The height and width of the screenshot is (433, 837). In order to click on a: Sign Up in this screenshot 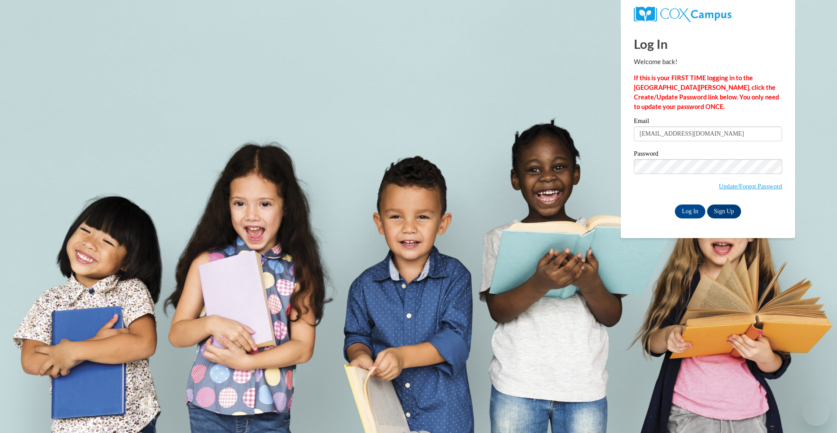, I will do `click(724, 211)`.